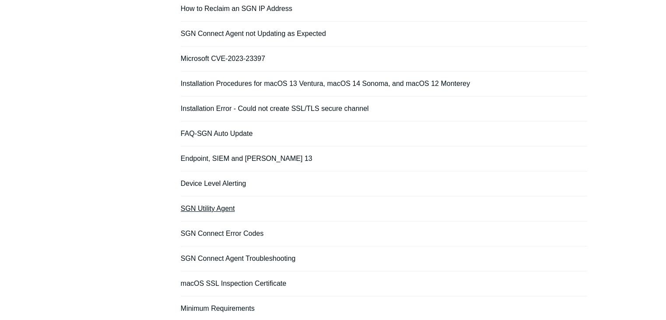 The image size is (666, 320). What do you see at coordinates (208, 208) in the screenshot?
I see `a: SGN Utility Agent` at bounding box center [208, 208].